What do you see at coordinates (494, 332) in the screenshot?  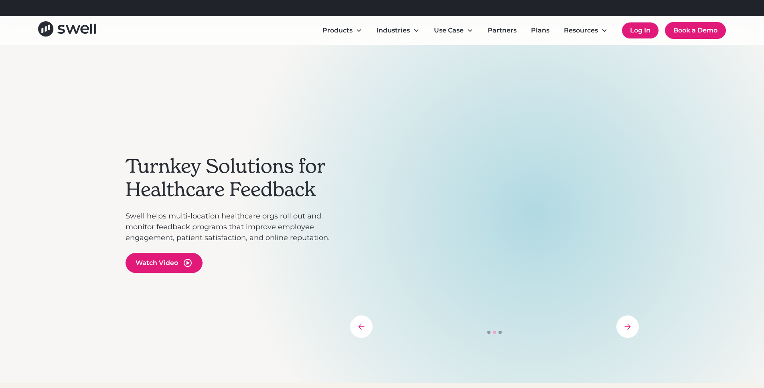 I see `div: Show slide 2 of 3` at bounding box center [494, 332].